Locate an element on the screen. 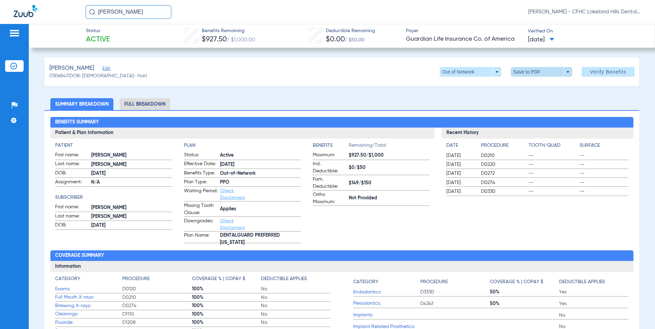  span: Effective Date: is located at coordinates (201, 165).